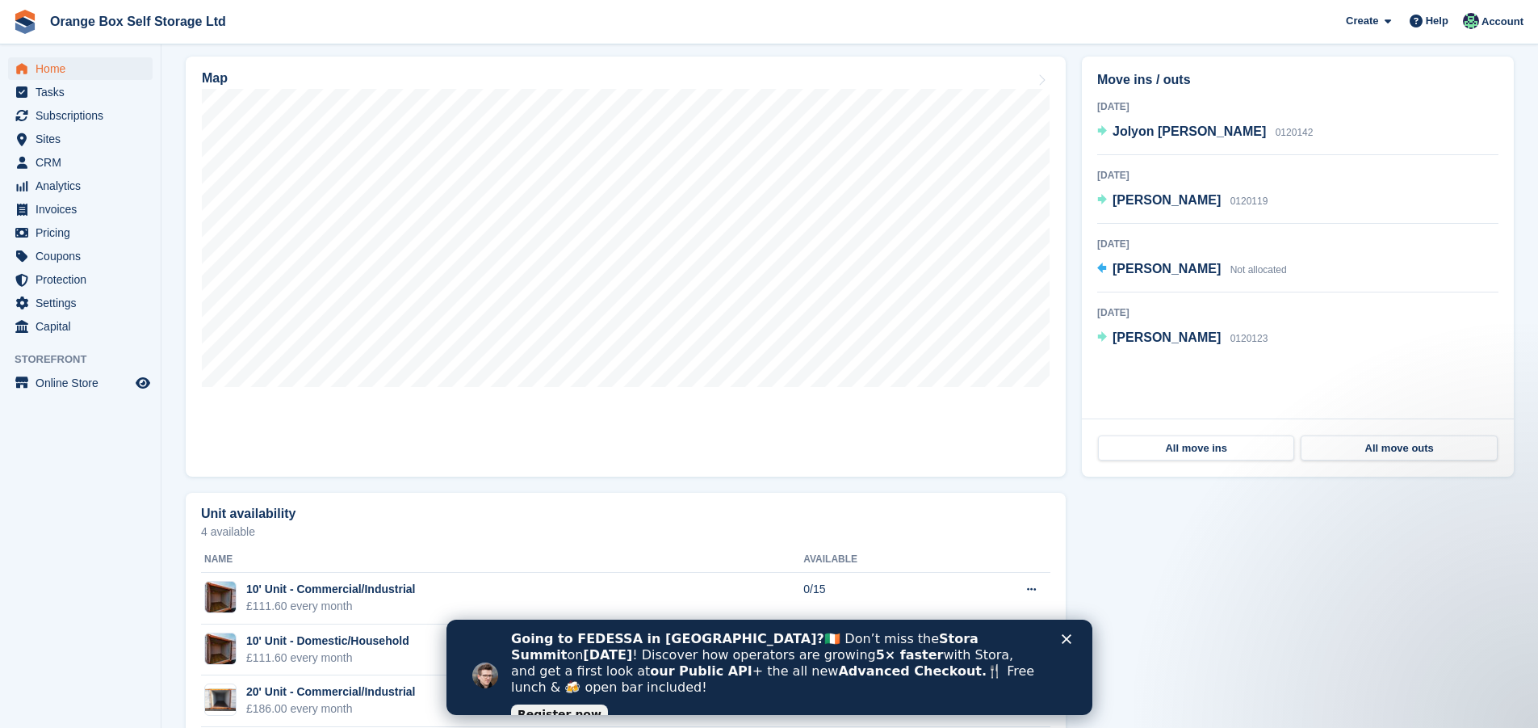 The height and width of the screenshot is (728, 1538). I want to click on b: Advanced Checkout., so click(466, 51).